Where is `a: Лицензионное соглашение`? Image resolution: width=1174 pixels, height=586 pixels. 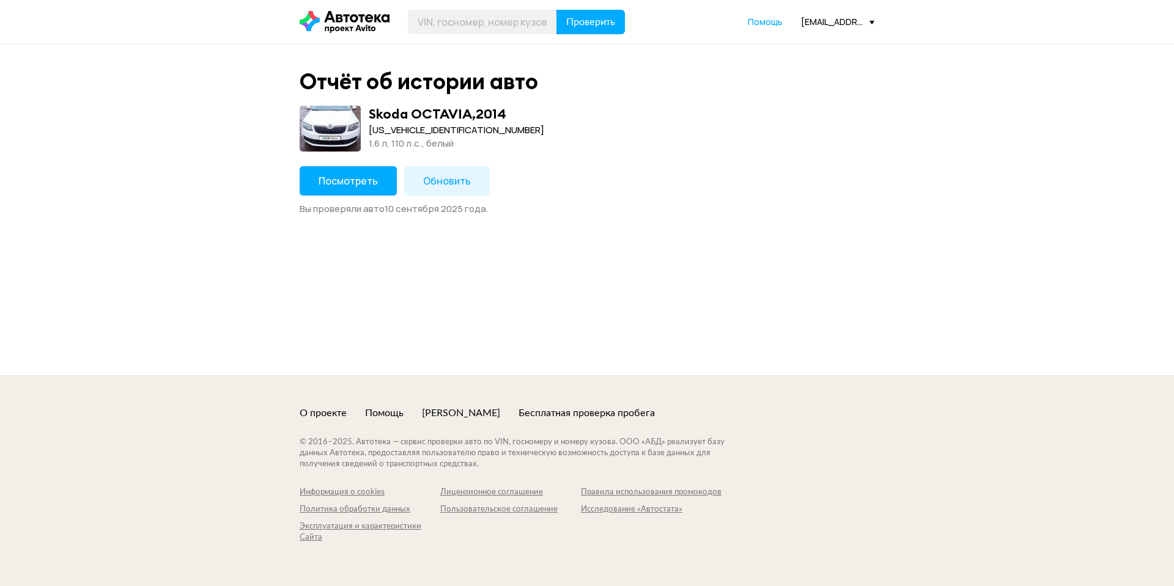
a: Лицензионное соглашение is located at coordinates (511, 493).